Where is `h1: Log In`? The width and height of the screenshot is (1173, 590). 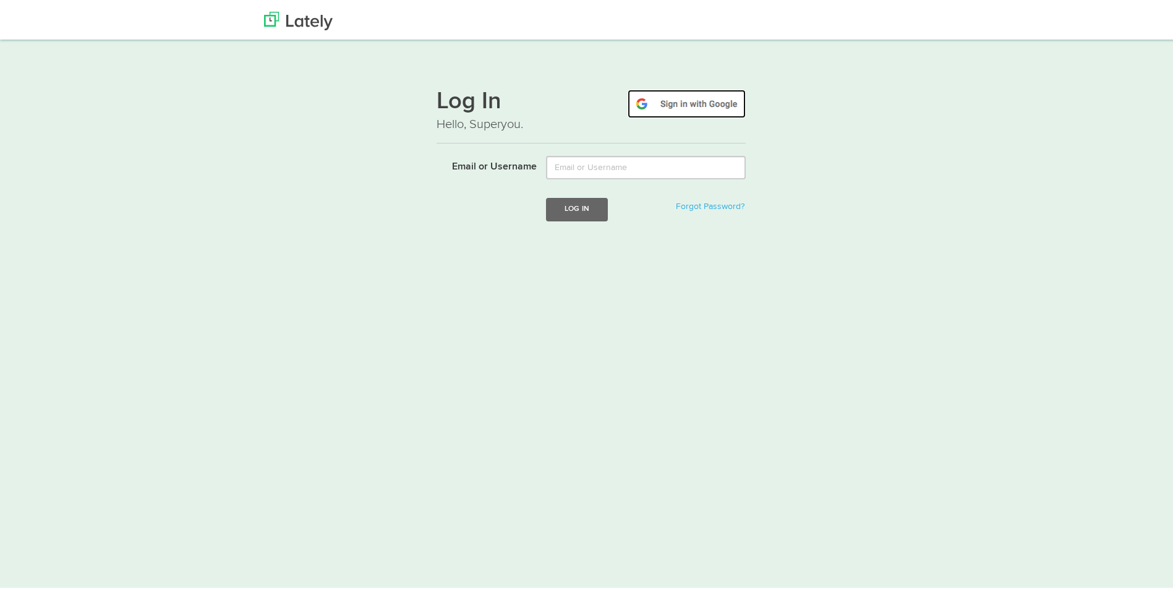 h1: Log In is located at coordinates (591, 100).